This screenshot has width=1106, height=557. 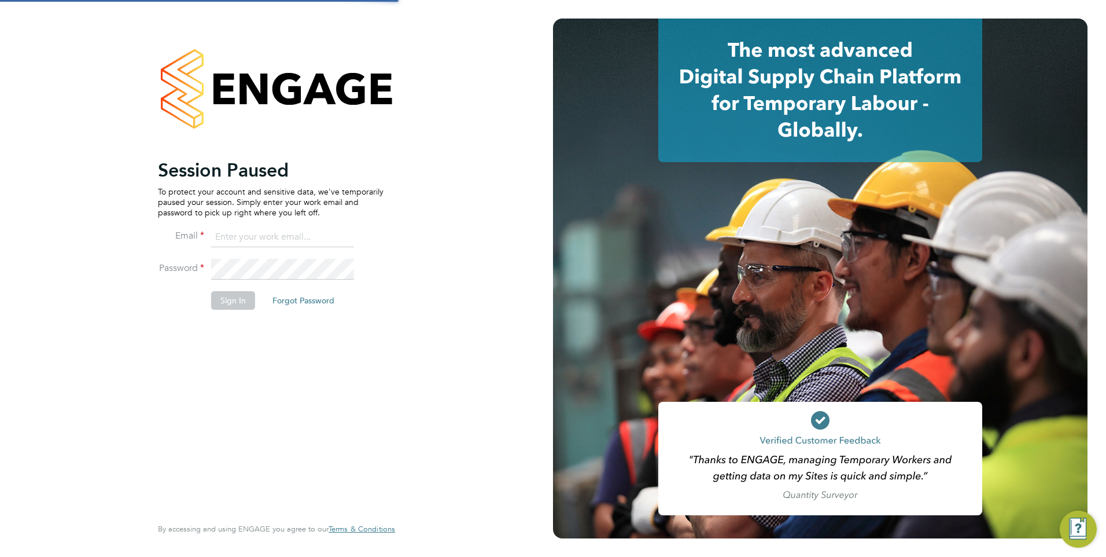 I want to click on span: By accessing and using ENGAGE you agree to our, so click(x=277, y=528).